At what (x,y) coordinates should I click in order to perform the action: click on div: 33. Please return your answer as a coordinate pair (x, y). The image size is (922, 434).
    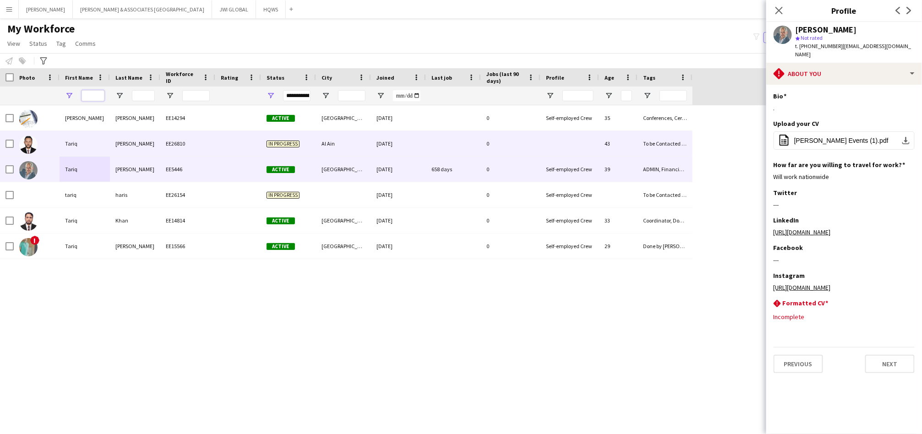
    Looking at the image, I should click on (618, 220).